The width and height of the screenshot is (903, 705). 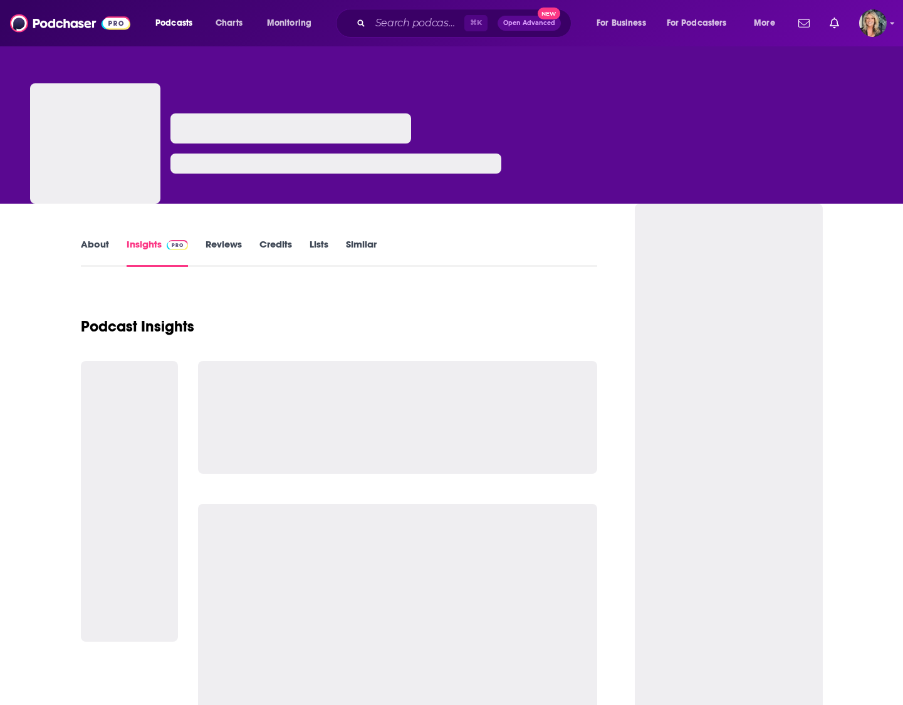 What do you see at coordinates (137, 326) in the screenshot?
I see `h1: Podcast Insights` at bounding box center [137, 326].